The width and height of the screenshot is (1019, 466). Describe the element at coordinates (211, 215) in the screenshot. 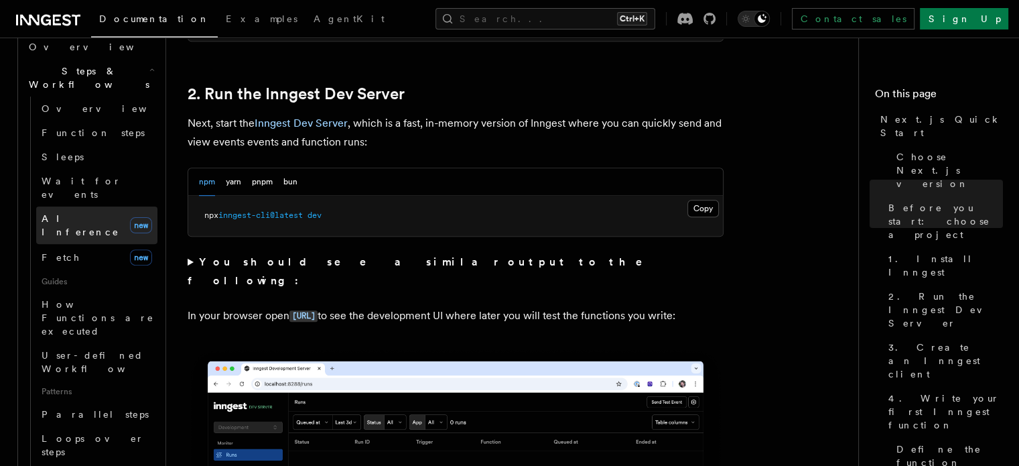

I see `span: npx` at that location.